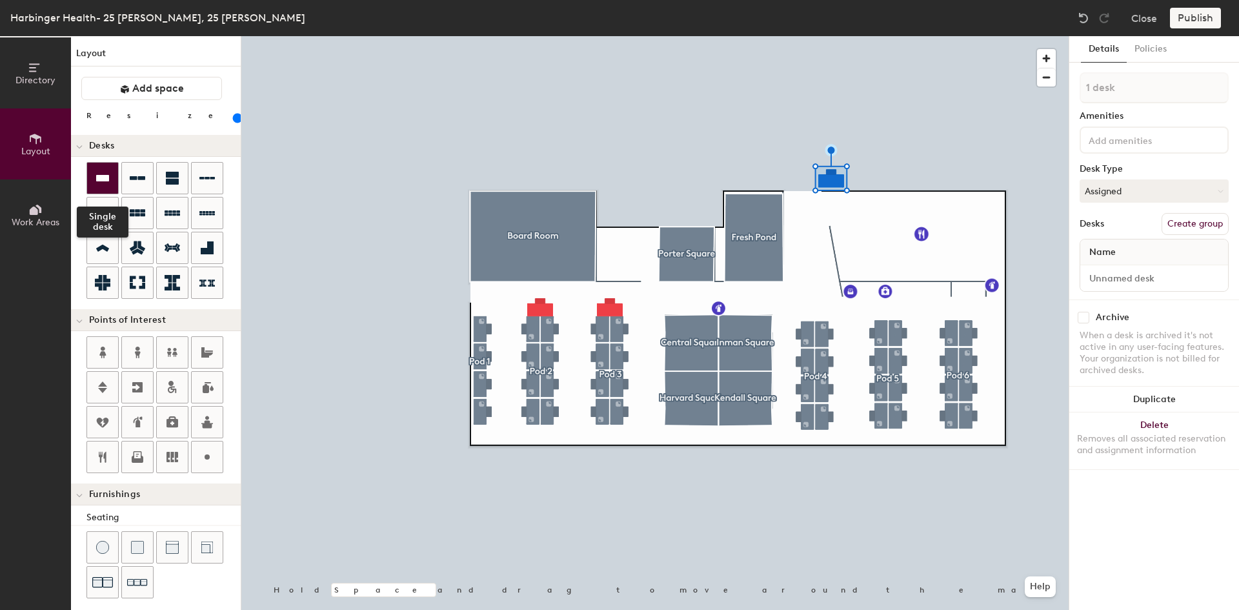 This screenshot has width=1239, height=610. What do you see at coordinates (152, 88) in the screenshot?
I see `button: Add space` at bounding box center [152, 88].